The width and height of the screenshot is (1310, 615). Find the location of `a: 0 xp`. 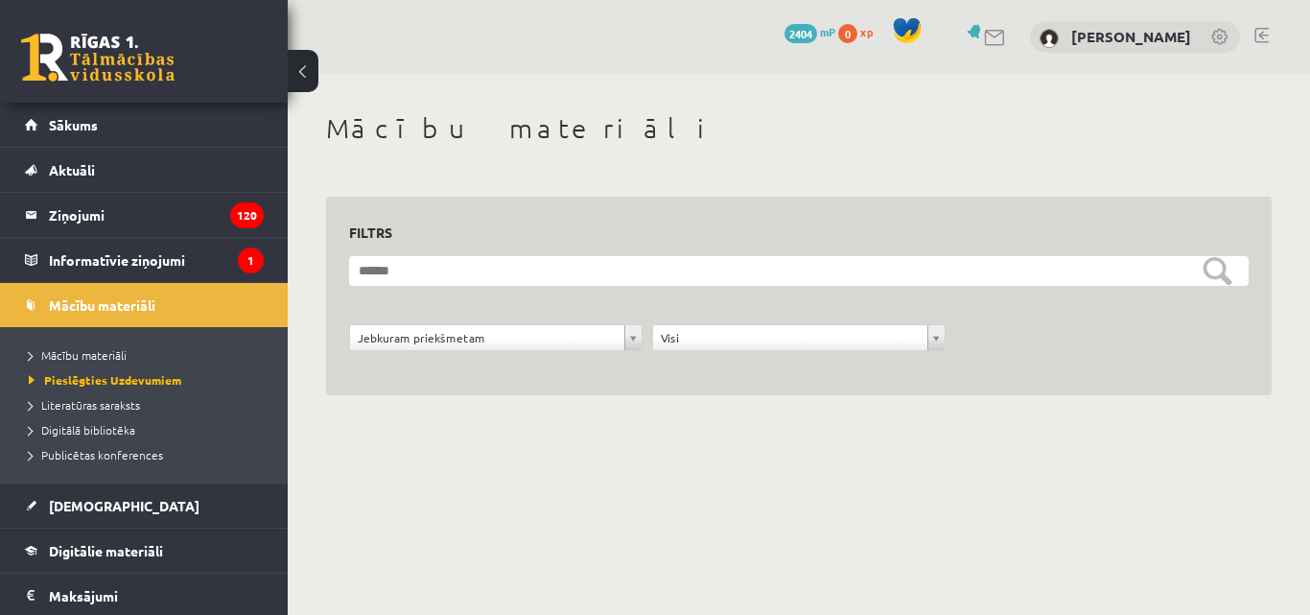

a: 0 xp is located at coordinates (860, 32).